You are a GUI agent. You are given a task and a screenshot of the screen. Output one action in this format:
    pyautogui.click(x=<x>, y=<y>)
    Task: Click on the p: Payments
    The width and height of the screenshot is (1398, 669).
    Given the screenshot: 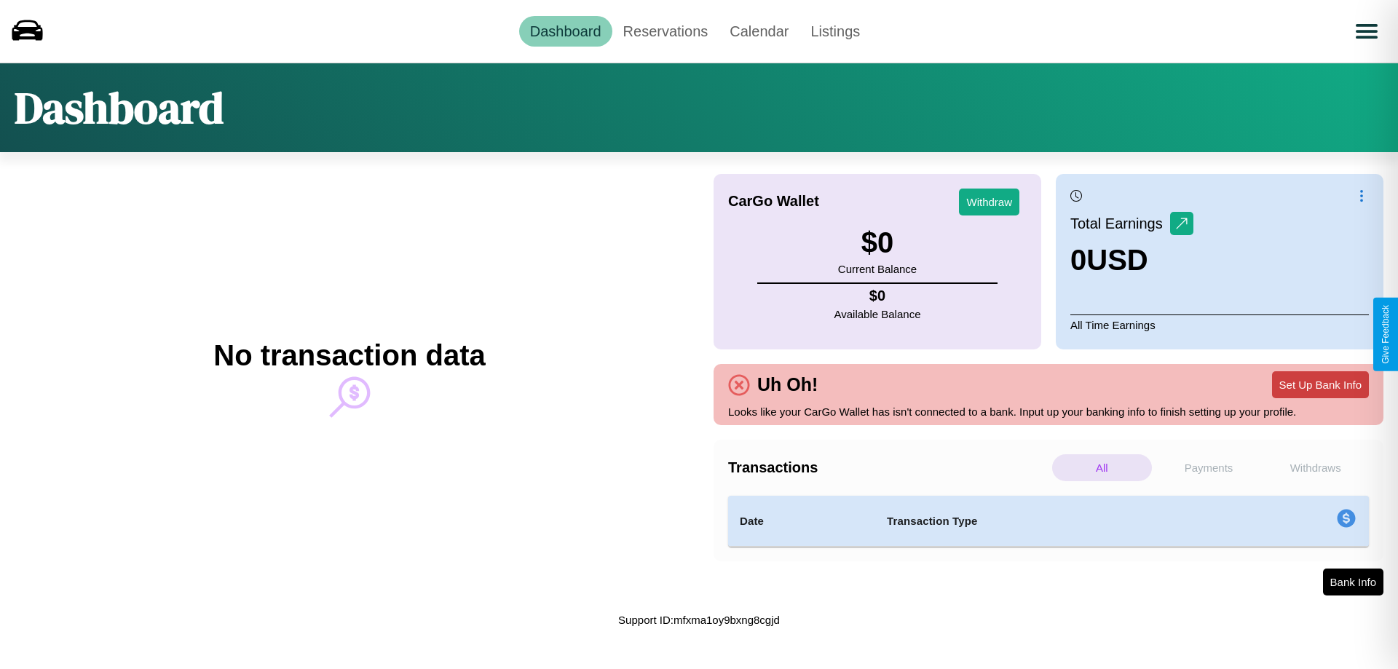 What is the action you would take?
    pyautogui.click(x=1209, y=468)
    